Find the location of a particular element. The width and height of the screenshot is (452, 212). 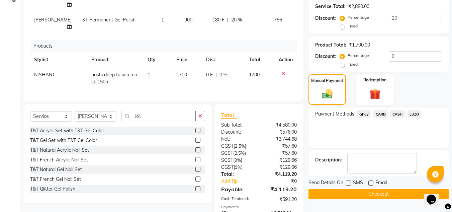

th: Disc is located at coordinates (224, 60).